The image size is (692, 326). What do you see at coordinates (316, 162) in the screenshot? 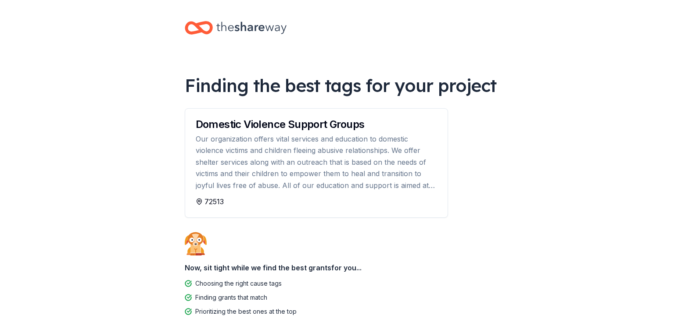
I see `div: Our organization offers vital services and education to domestic violence victims and children fl...` at bounding box center [316, 162].